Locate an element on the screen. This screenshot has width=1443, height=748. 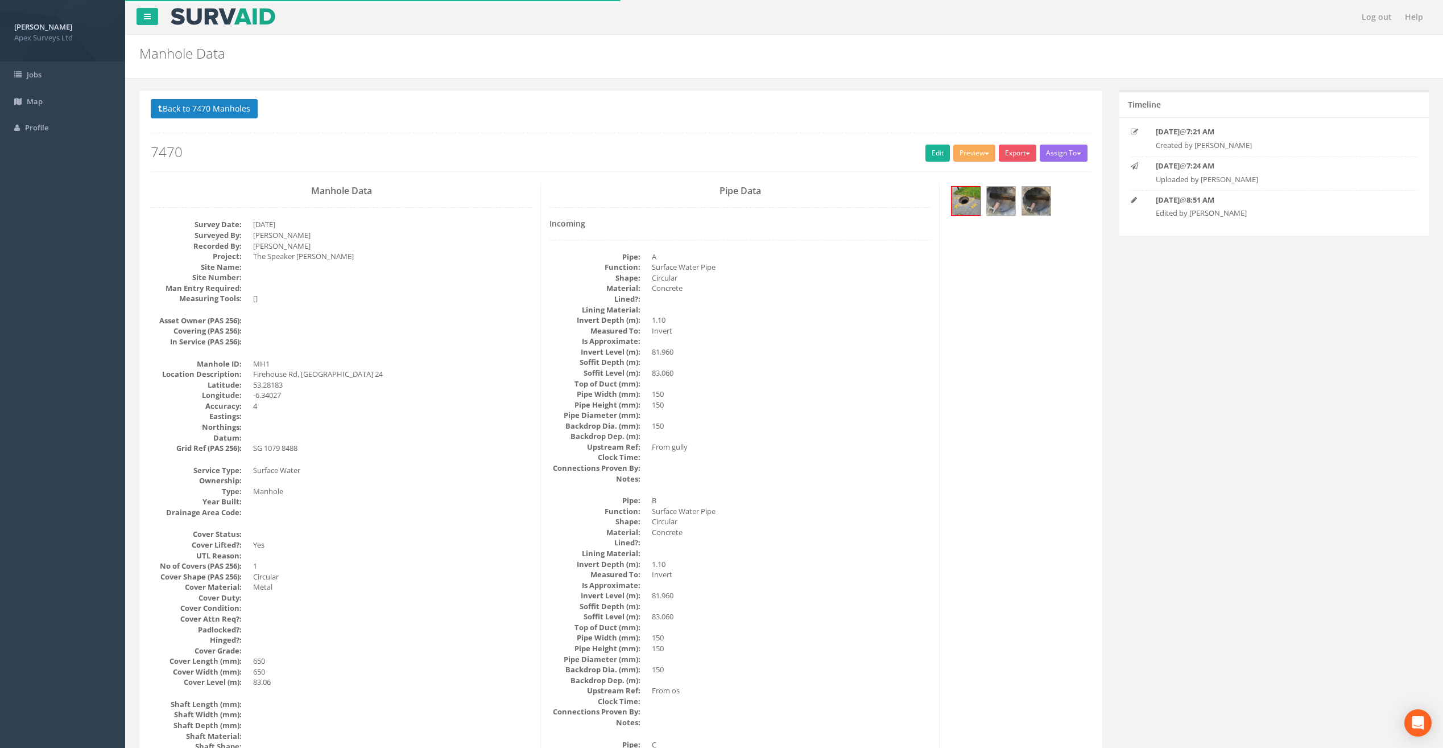
dt: Backdrop Dep. (m): is located at coordinates (595, 436).